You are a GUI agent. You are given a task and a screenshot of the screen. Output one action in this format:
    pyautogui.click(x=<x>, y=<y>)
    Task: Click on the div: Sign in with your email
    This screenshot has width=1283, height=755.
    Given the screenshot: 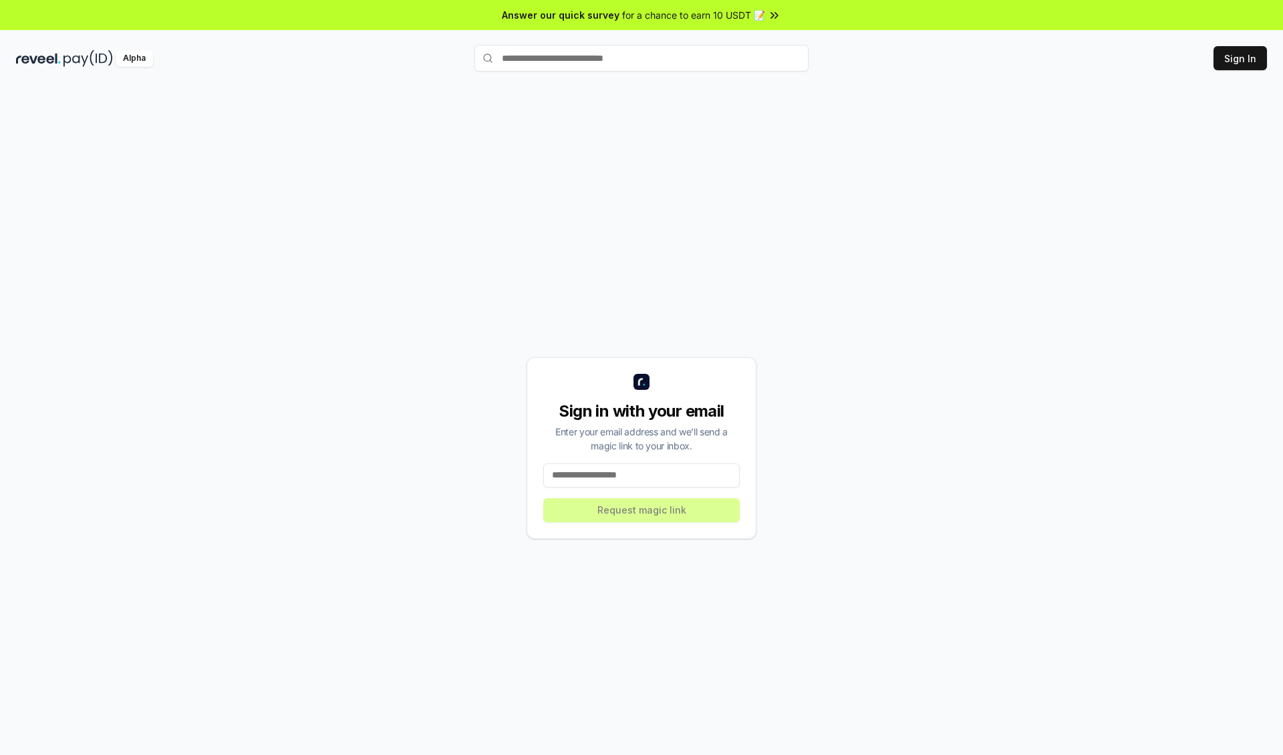 What is the action you would take?
    pyautogui.click(x=642, y=411)
    